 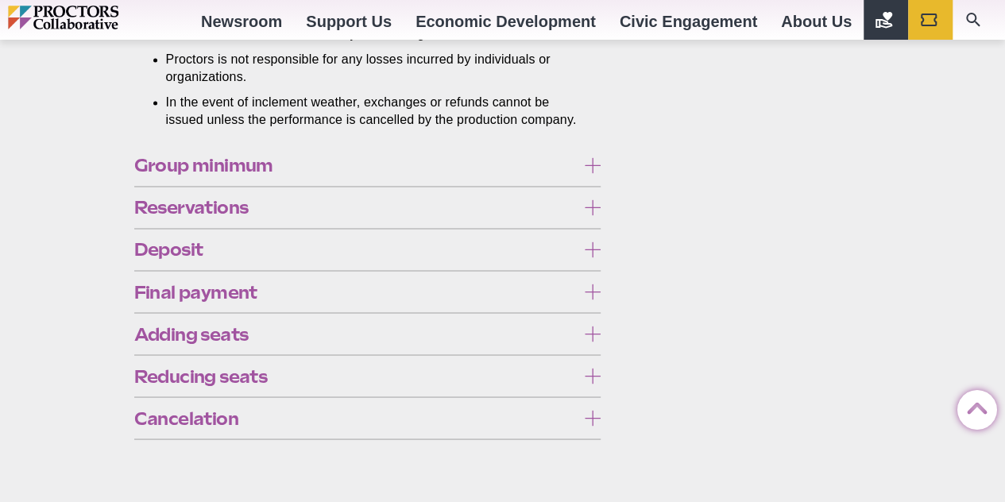 I want to click on span: Final payment, so click(x=355, y=291).